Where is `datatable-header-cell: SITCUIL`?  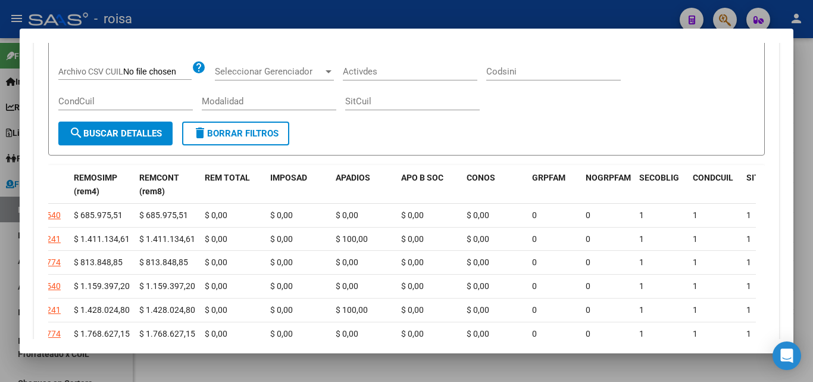
datatable-header-cell: SITCUIL is located at coordinates (769, 185).